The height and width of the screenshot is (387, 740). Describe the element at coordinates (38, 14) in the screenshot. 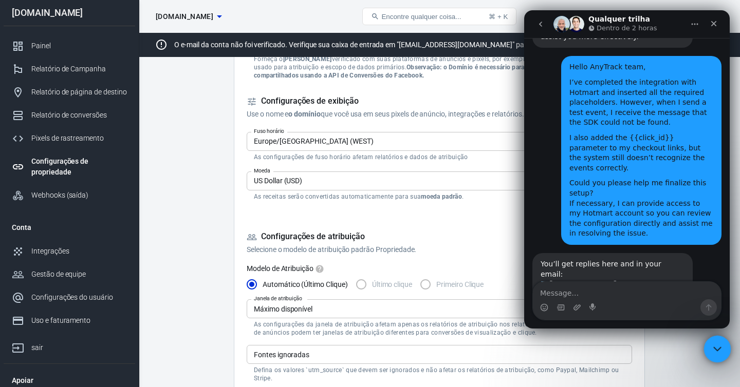

I see `img: Imagem de perfil de Laurent` at that location.